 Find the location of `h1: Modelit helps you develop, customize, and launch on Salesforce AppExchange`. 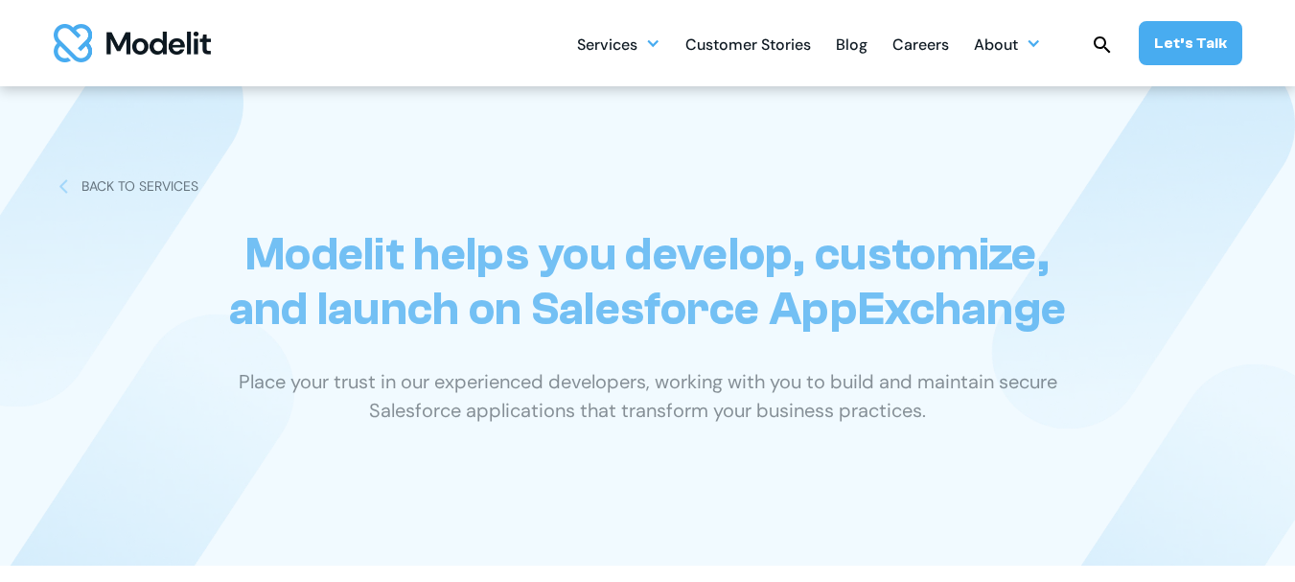

h1: Modelit helps you develop, customize, and launch on Salesforce AppExchange is located at coordinates (648, 282).